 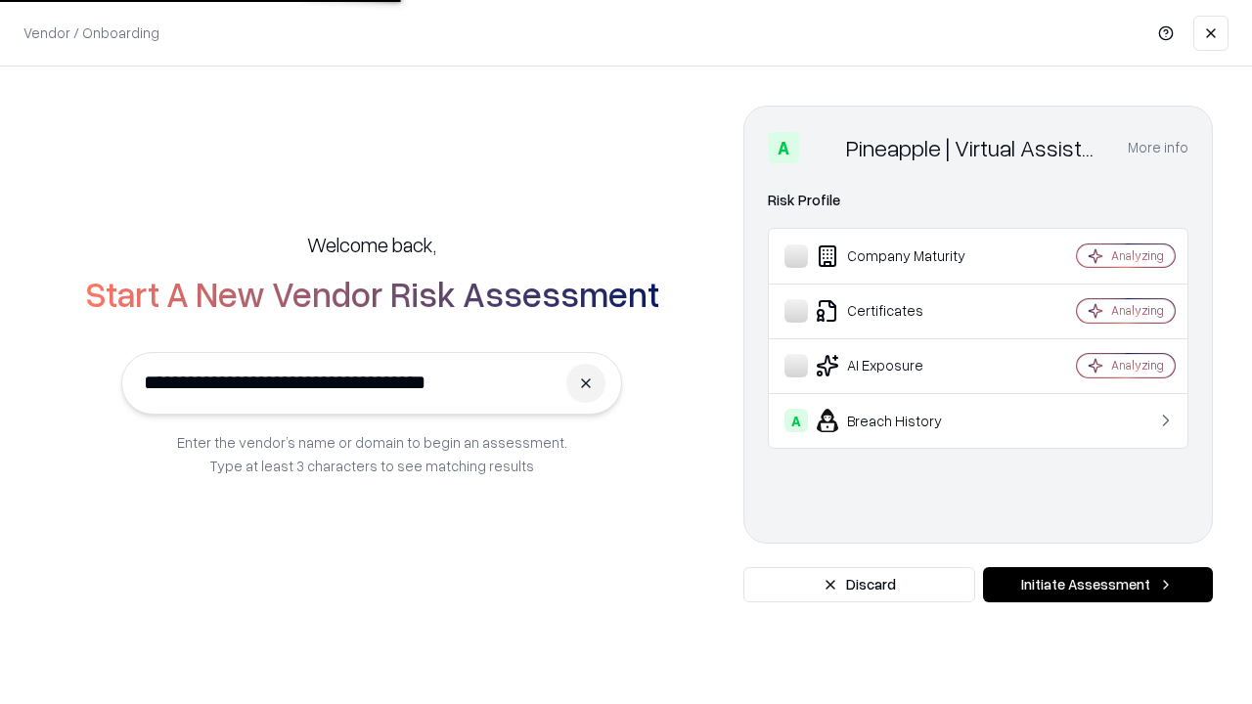 I want to click on div: Risk Profile, so click(x=978, y=200).